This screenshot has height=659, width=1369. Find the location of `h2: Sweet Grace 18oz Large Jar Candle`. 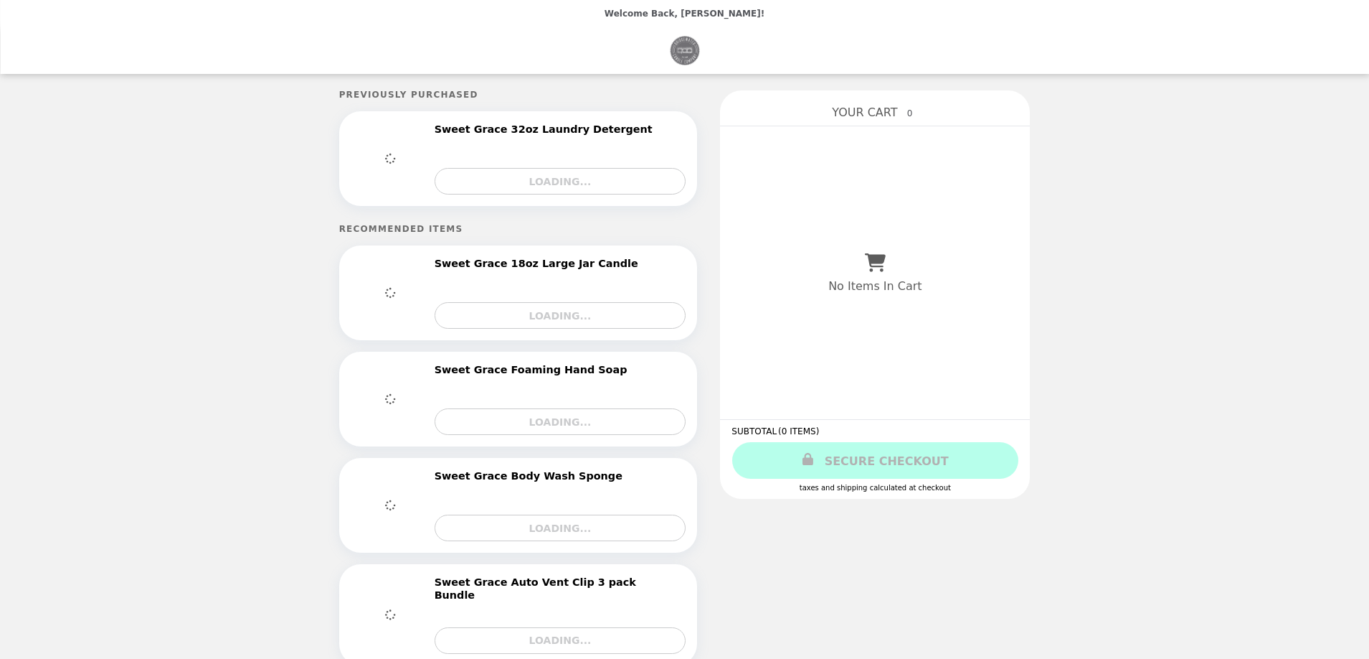

h2: Sweet Grace 18oz Large Jar Candle is located at coordinates (539, 263).